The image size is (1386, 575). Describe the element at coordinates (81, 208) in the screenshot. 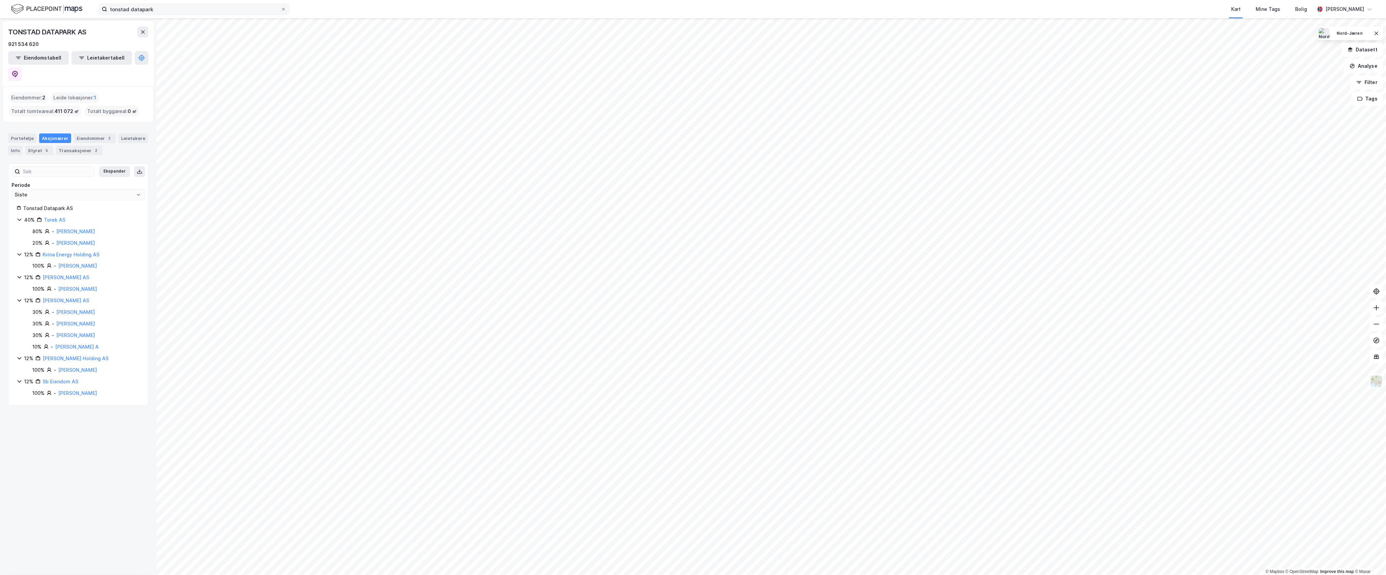

I see `div: Tonstad Datapark AS` at that location.